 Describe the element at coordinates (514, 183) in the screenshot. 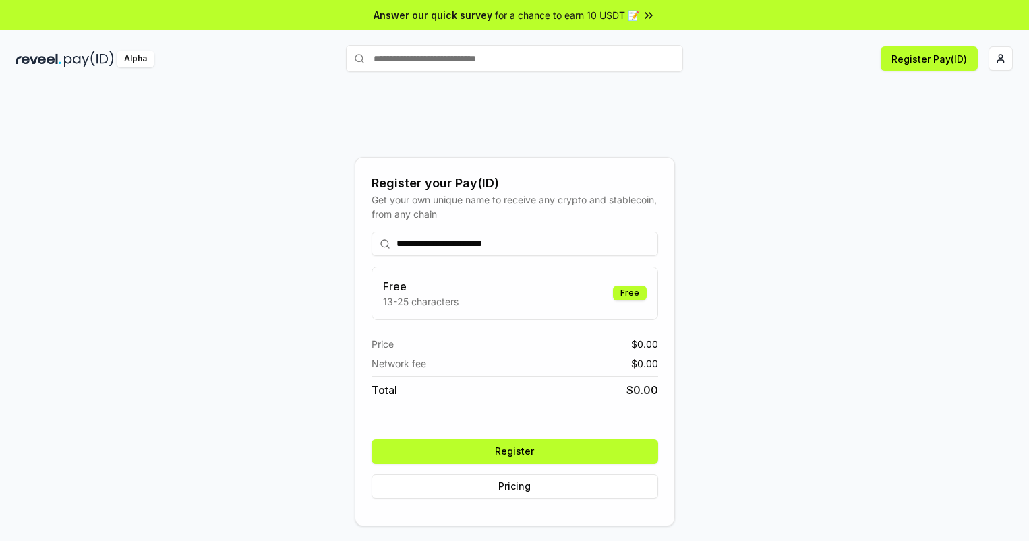

I see `div: Register your Pay(ID)` at that location.